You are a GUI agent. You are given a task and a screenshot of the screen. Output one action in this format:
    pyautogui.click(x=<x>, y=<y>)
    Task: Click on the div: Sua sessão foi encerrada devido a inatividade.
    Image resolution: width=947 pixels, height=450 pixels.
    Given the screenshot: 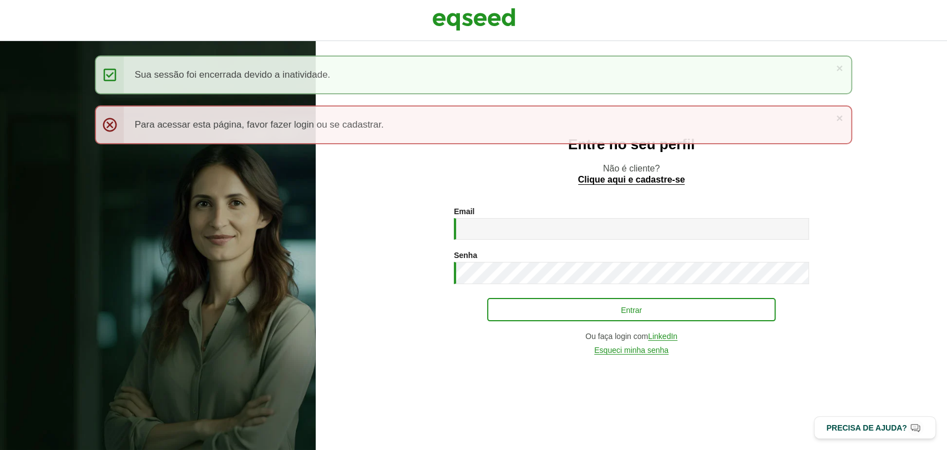 What is the action you would take?
    pyautogui.click(x=474, y=75)
    